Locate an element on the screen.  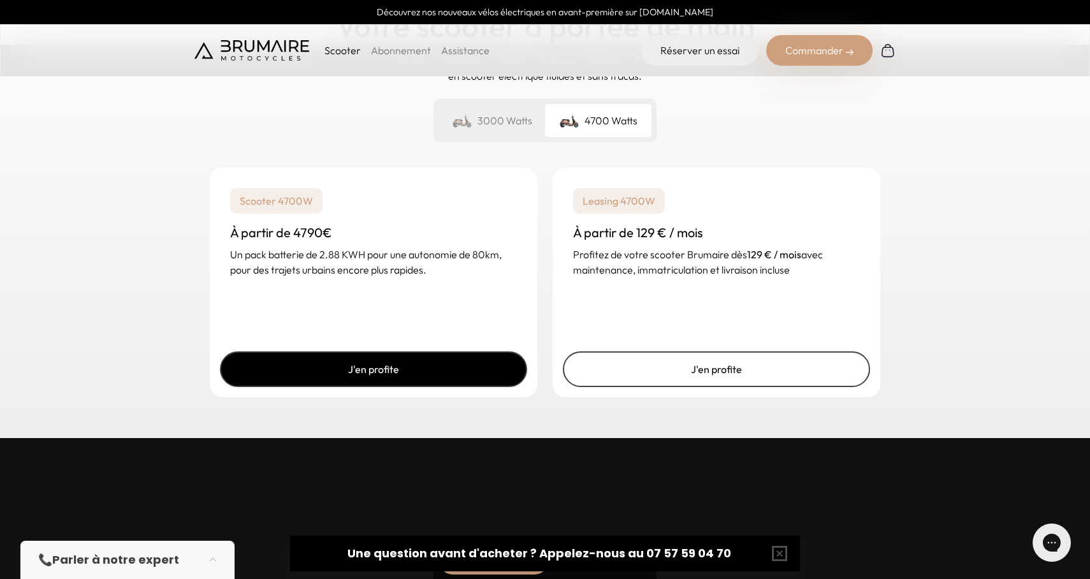
button: Open gorgias live chat is located at coordinates (25, 24).